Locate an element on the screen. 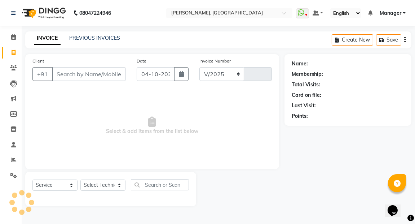  input: Search or Scan is located at coordinates (160, 184).